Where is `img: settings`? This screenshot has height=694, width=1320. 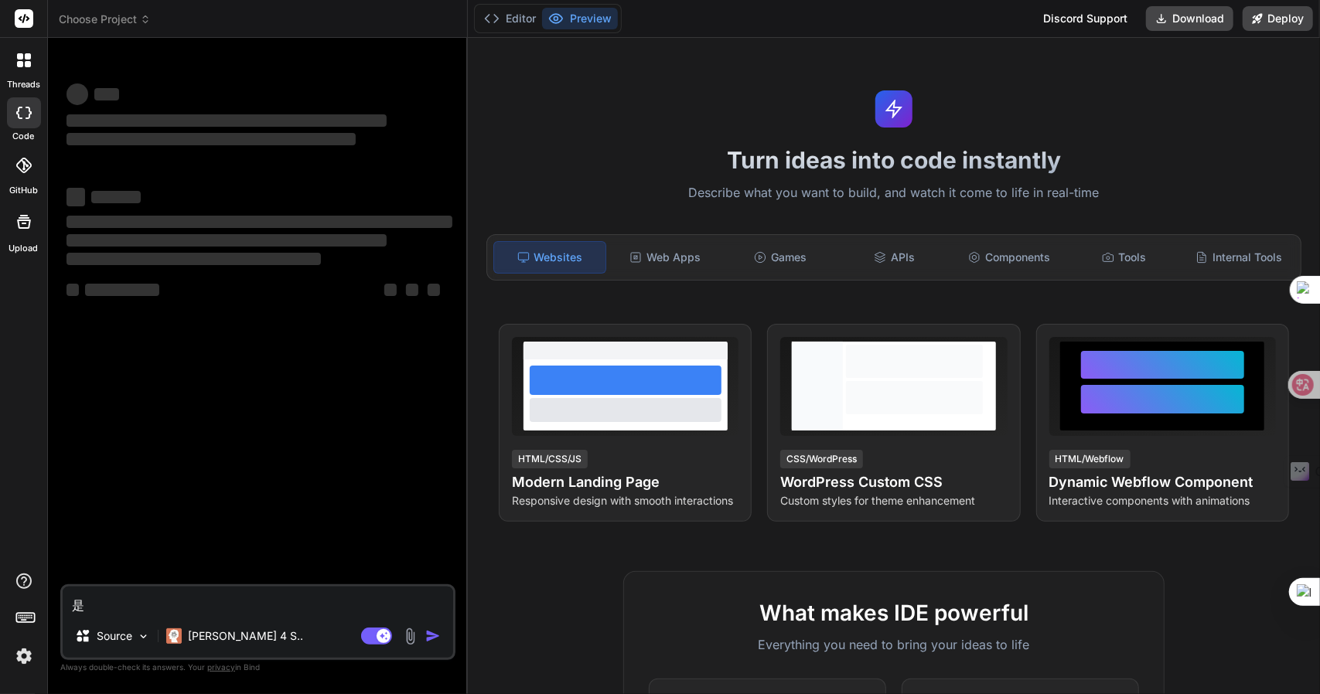
img: settings is located at coordinates (24, 657).